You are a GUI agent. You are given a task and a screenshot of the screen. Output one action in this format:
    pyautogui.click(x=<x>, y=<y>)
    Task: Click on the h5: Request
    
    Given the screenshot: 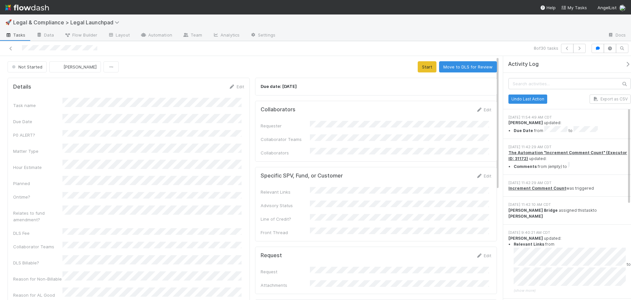 What is the action you would take?
    pyautogui.click(x=271, y=255)
    